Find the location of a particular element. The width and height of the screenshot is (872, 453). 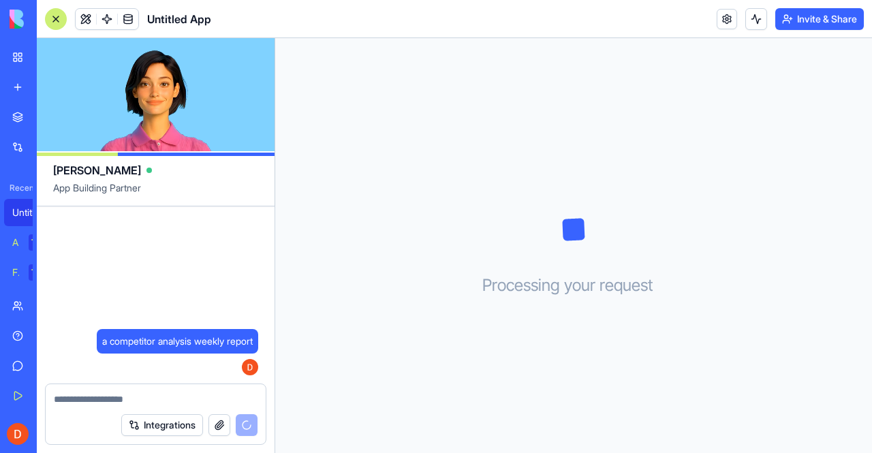

span: App Building Partner is located at coordinates (155, 194).